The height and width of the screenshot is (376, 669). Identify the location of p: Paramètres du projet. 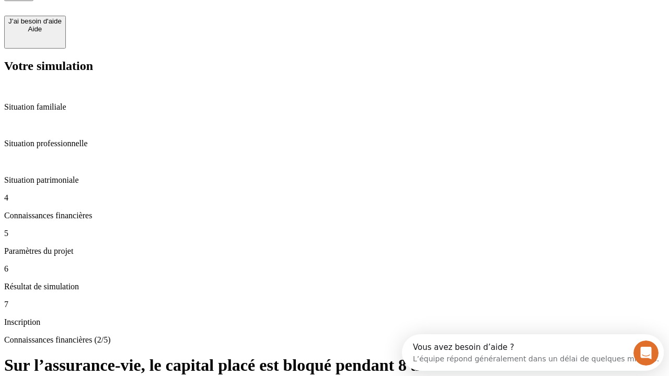
(335, 251).